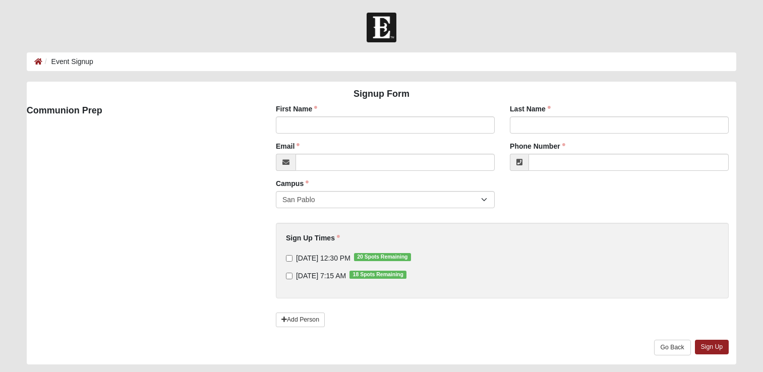 Image resolution: width=763 pixels, height=372 pixels. Describe the element at coordinates (378, 275) in the screenshot. I see `span: 18 Spots Remaining` at that location.